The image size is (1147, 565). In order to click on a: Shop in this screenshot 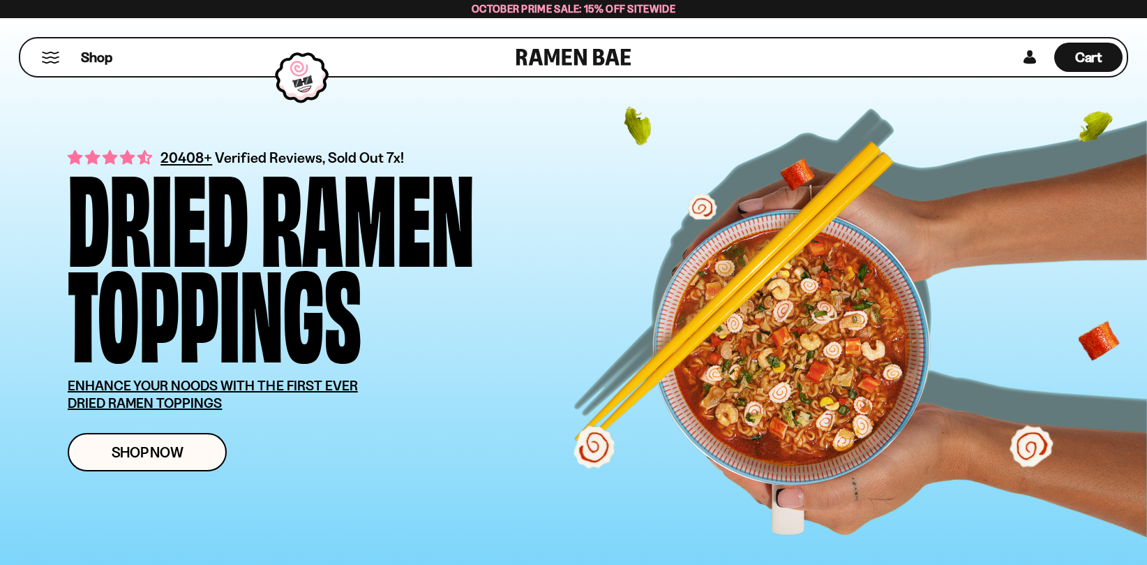, I will do `click(96, 57)`.